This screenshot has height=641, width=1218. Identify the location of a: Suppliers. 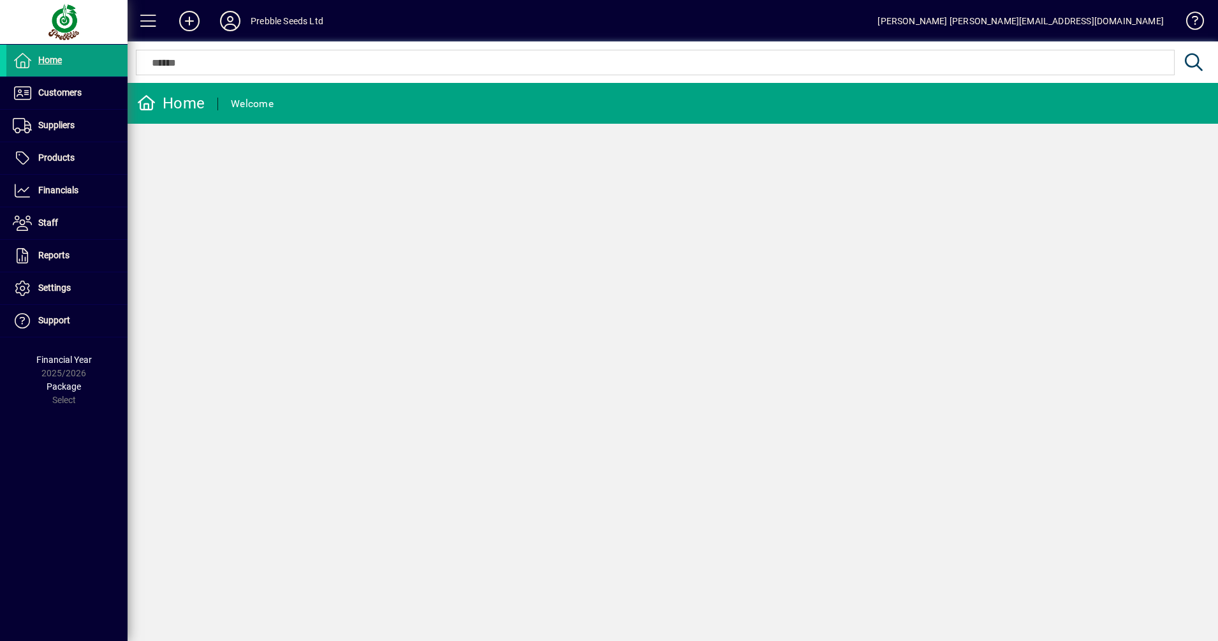
(67, 126).